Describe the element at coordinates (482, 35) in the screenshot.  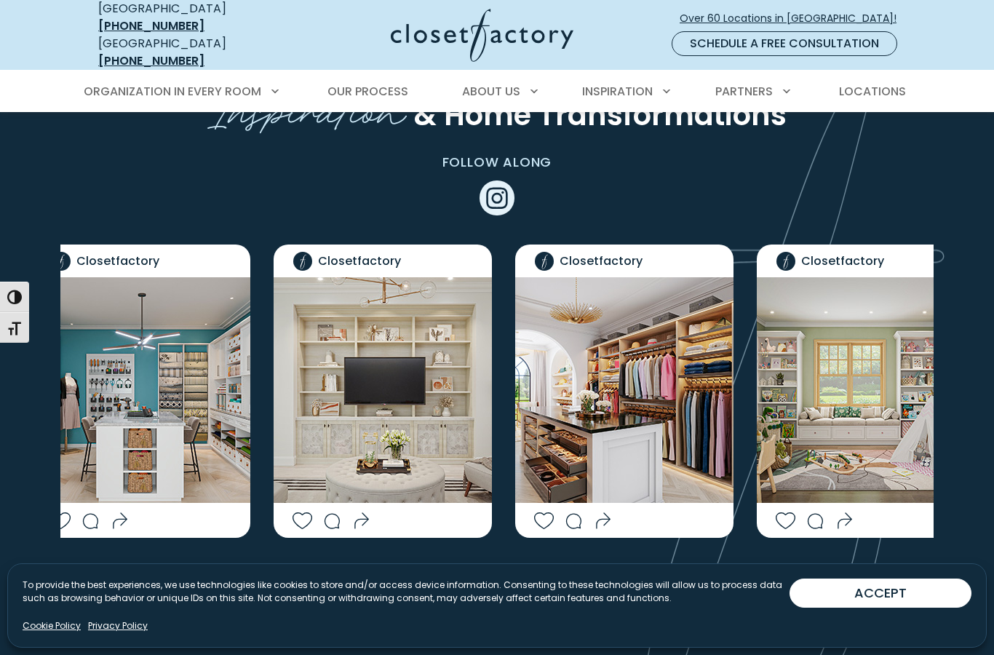
I see `img: Closet Factory Logo` at that location.